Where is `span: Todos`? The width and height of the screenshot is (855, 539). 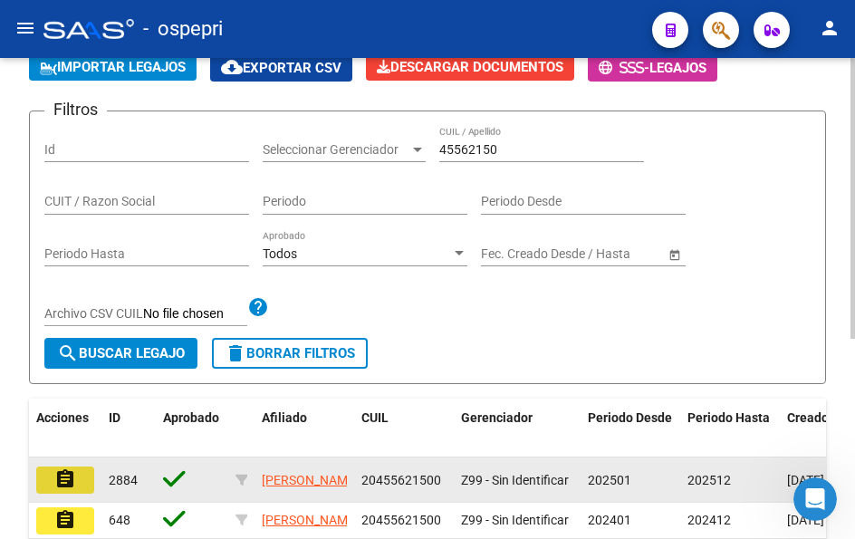 span: Todos is located at coordinates (280, 254).